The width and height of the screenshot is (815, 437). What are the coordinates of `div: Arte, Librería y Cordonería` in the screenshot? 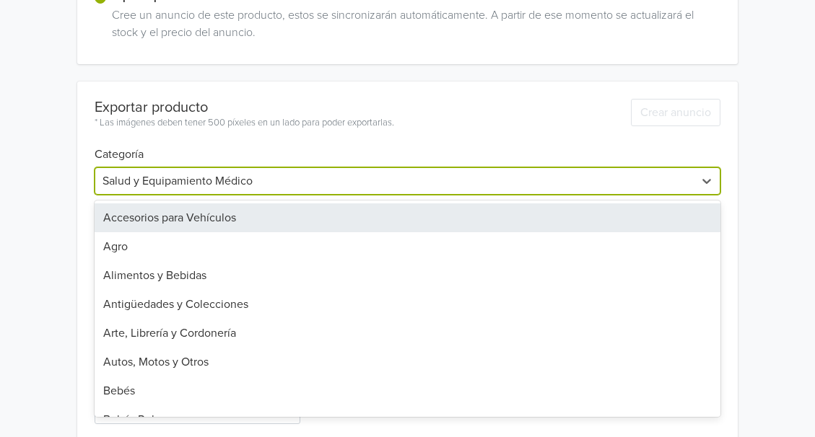 It's located at (408, 333).